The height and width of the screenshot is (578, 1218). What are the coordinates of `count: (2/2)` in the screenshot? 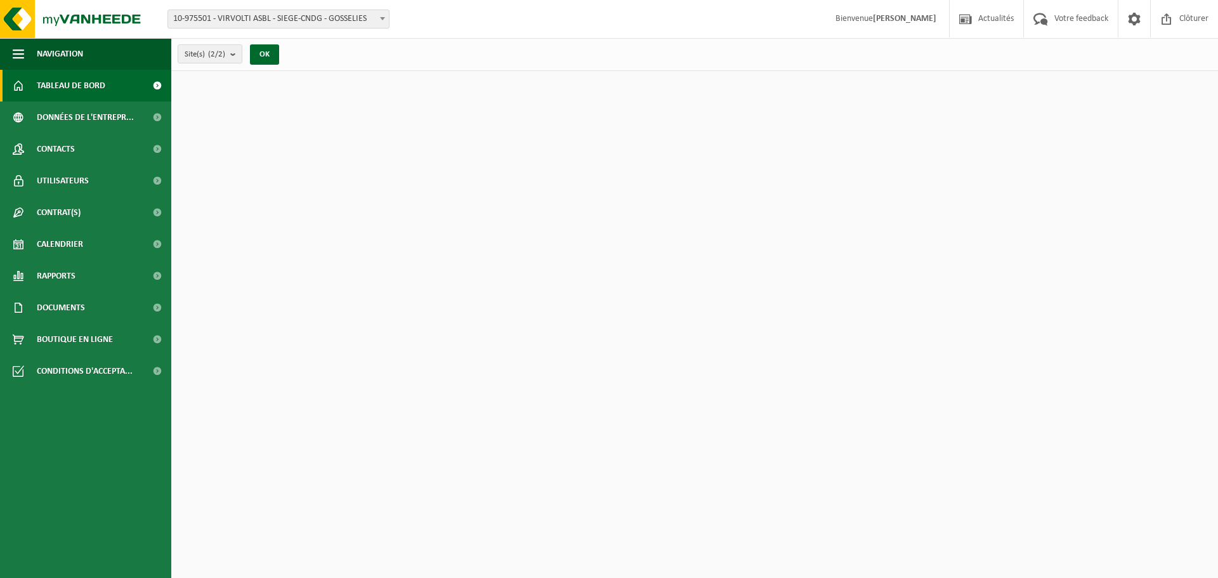 It's located at (216, 54).